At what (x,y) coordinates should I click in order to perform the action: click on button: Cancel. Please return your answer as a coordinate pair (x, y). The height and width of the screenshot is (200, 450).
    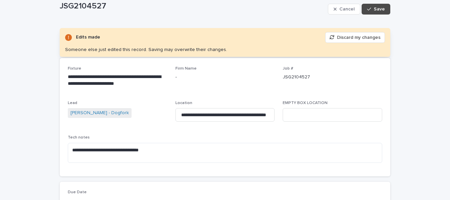
    Looking at the image, I should click on (344, 9).